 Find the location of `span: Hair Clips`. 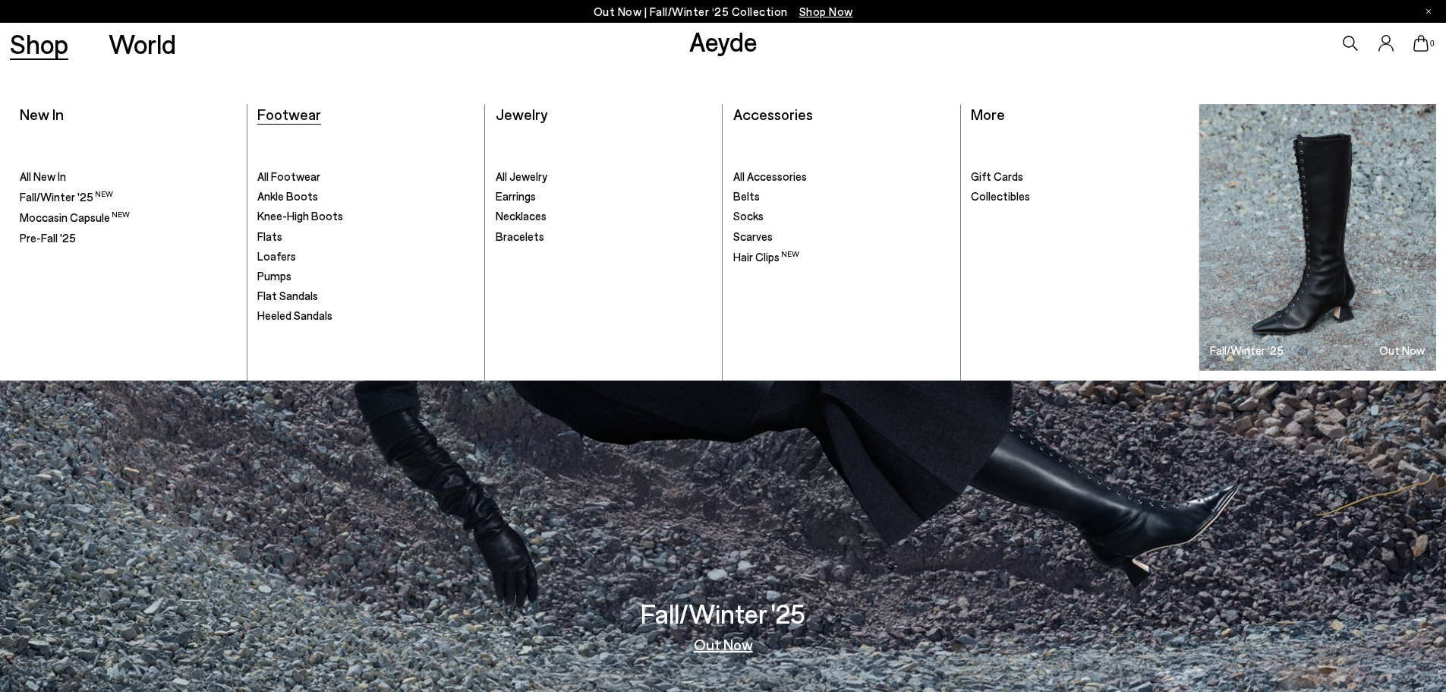

span: Hair Clips is located at coordinates (766, 257).